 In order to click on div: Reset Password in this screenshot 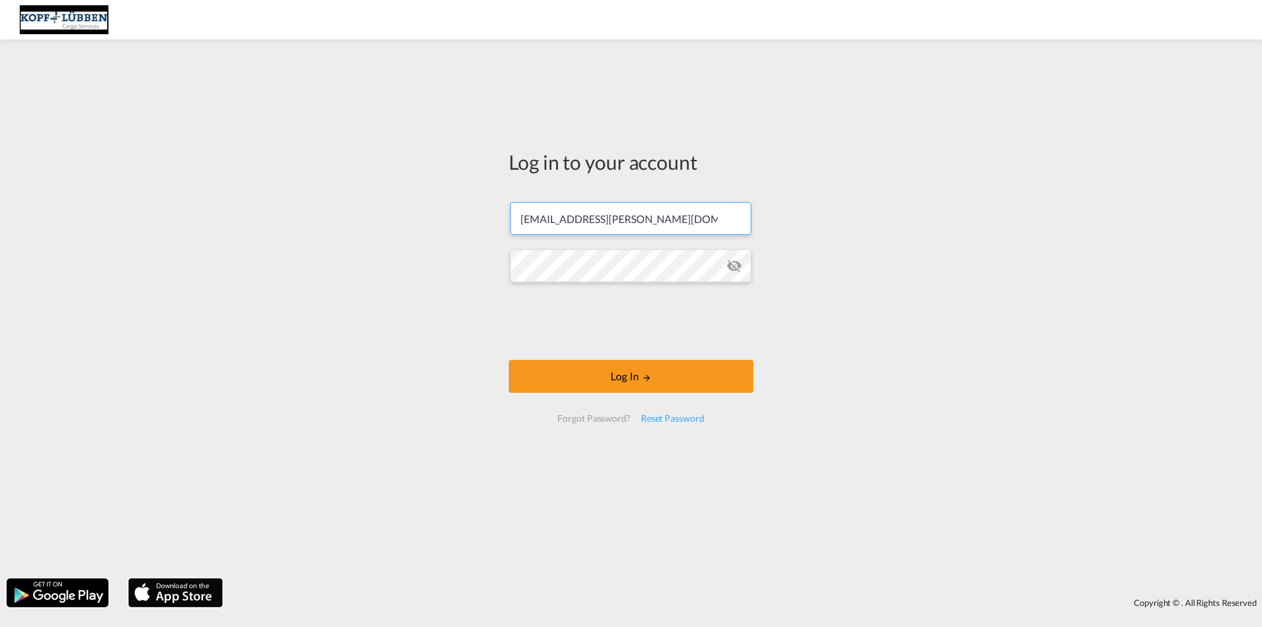, I will do `click(673, 418)`.